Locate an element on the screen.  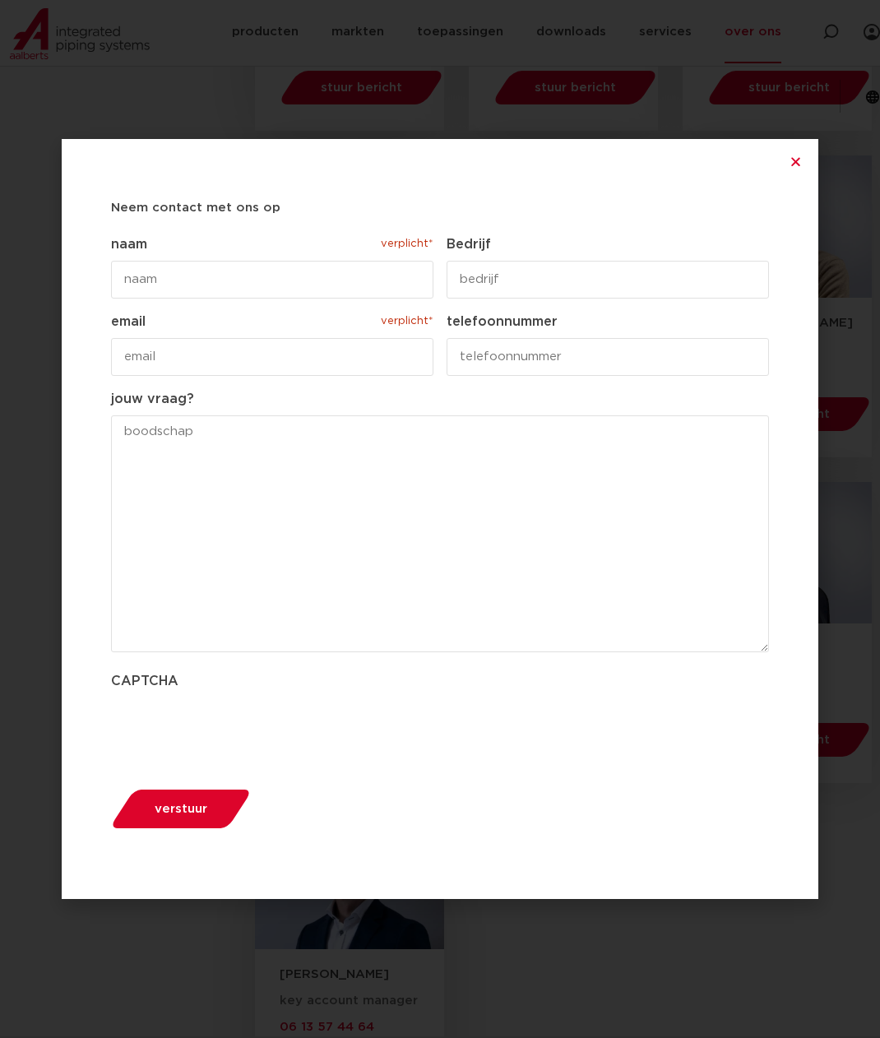
label: naam is located at coordinates (272, 244).